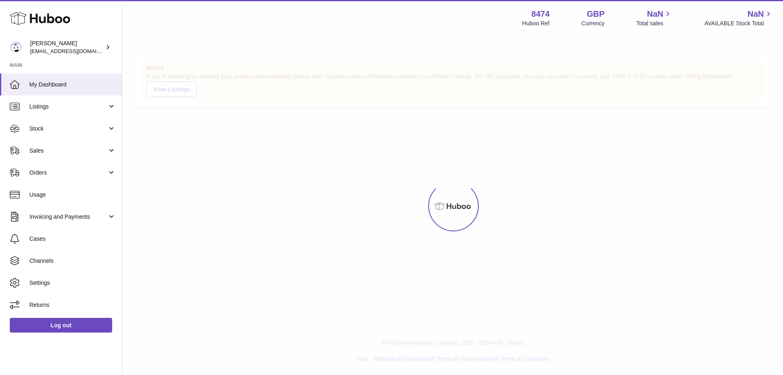 The image size is (783, 375). I want to click on a: NaN AVAILABLE Stock Total, so click(738, 18).